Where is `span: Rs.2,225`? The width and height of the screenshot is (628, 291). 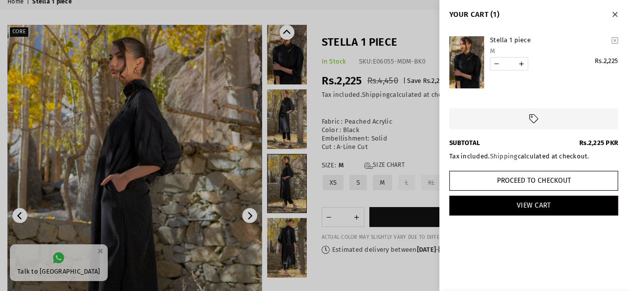
span: Rs.2,225 is located at coordinates (606, 61).